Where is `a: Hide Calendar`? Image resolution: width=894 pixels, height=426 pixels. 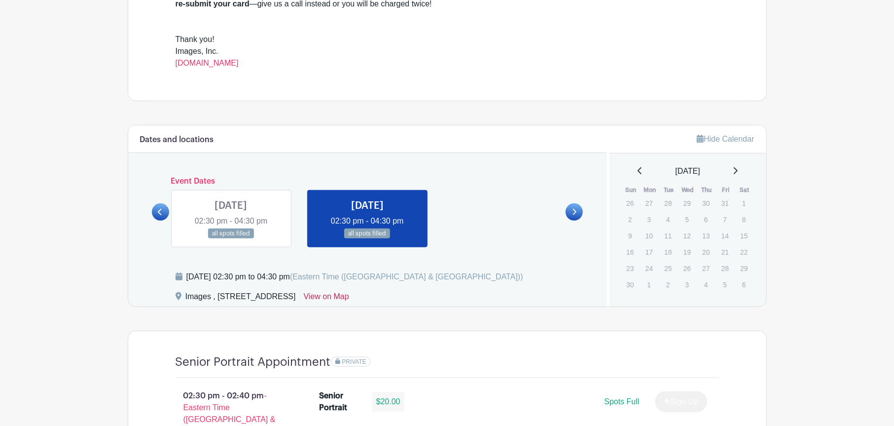
a: Hide Calendar is located at coordinates (725, 139).